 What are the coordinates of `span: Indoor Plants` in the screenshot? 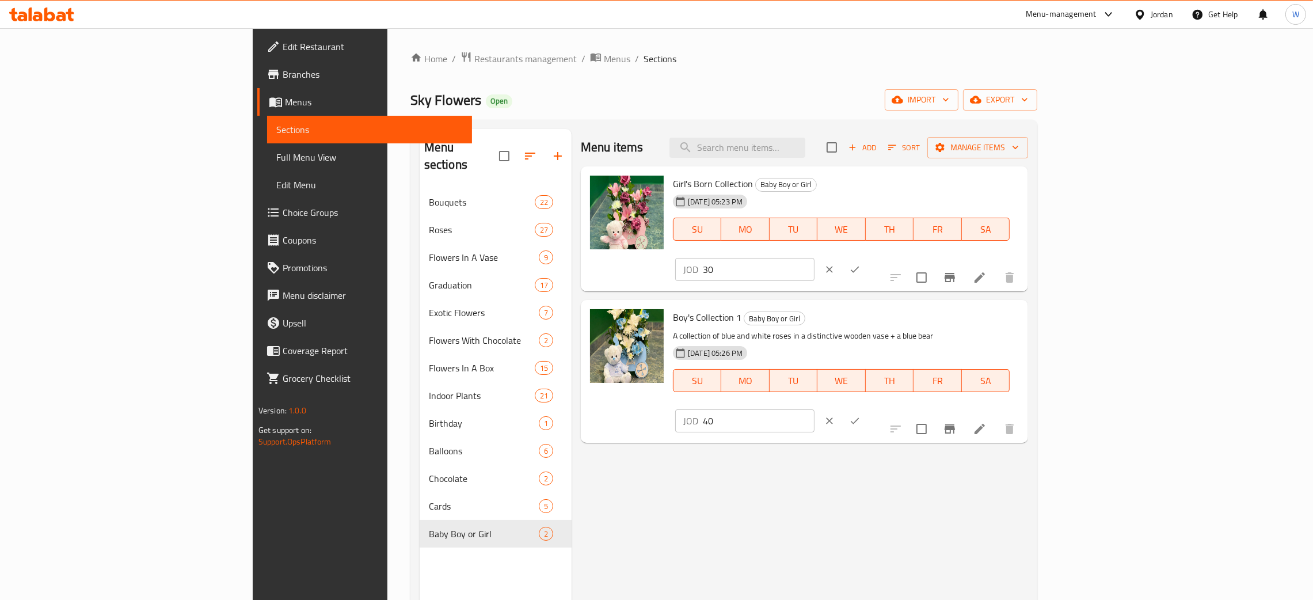 It's located at (482, 395).